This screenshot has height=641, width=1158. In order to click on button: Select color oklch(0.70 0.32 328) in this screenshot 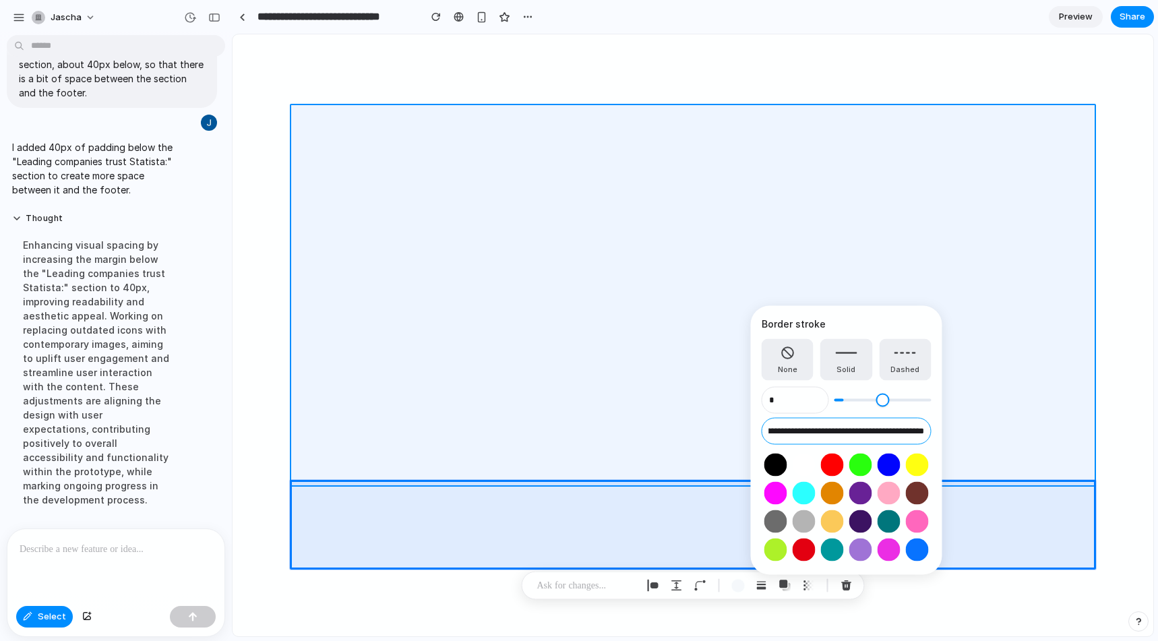, I will do `click(776, 493)`.